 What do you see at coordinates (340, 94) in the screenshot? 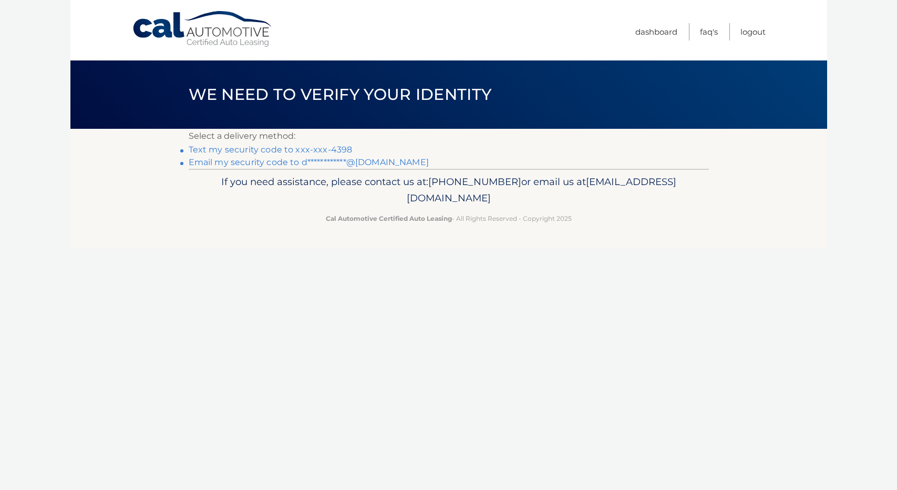
I see `span: We need to verify your identity` at bounding box center [340, 94].